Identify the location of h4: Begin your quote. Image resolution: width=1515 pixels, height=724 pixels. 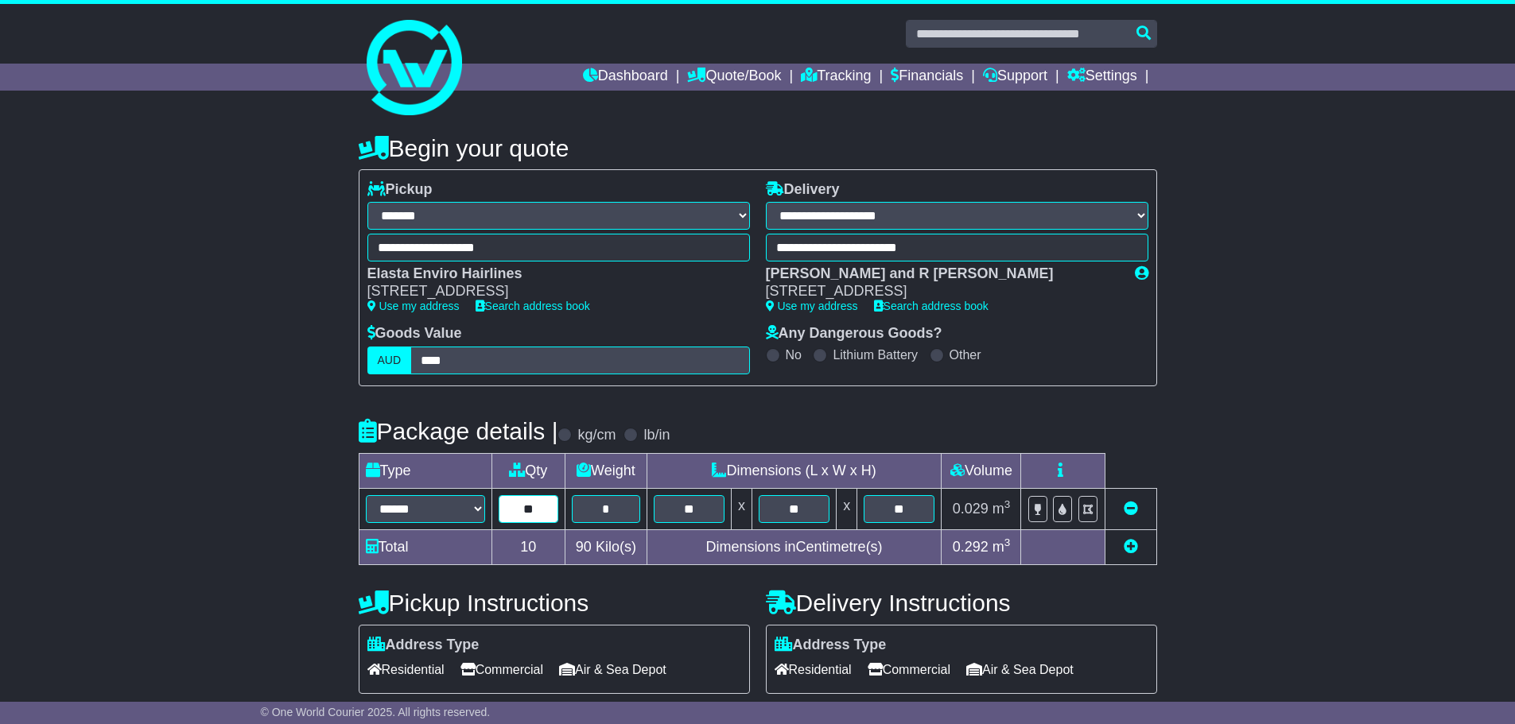
(758, 148).